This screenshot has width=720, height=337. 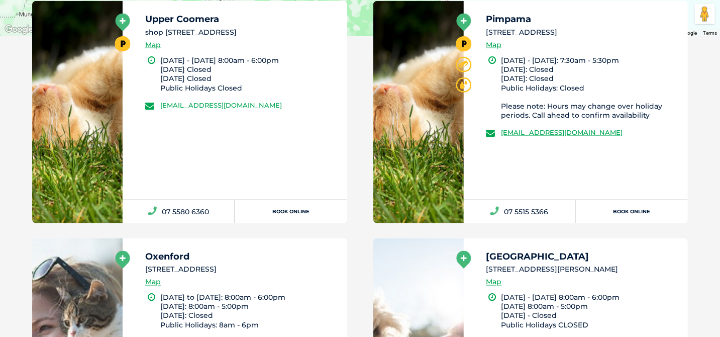 I want to click on img: Google, so click(x=19, y=30).